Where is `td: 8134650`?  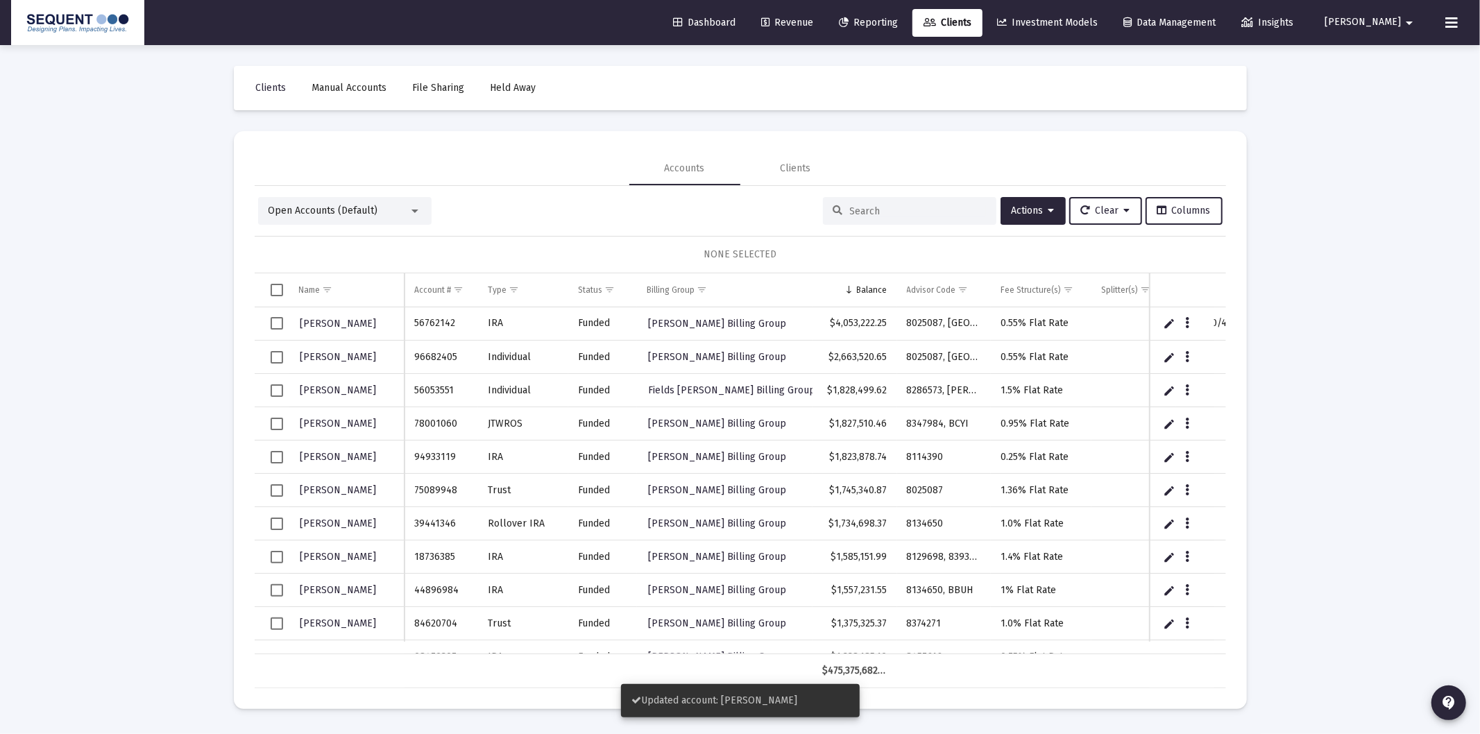
td: 8134650 is located at coordinates (944, 524).